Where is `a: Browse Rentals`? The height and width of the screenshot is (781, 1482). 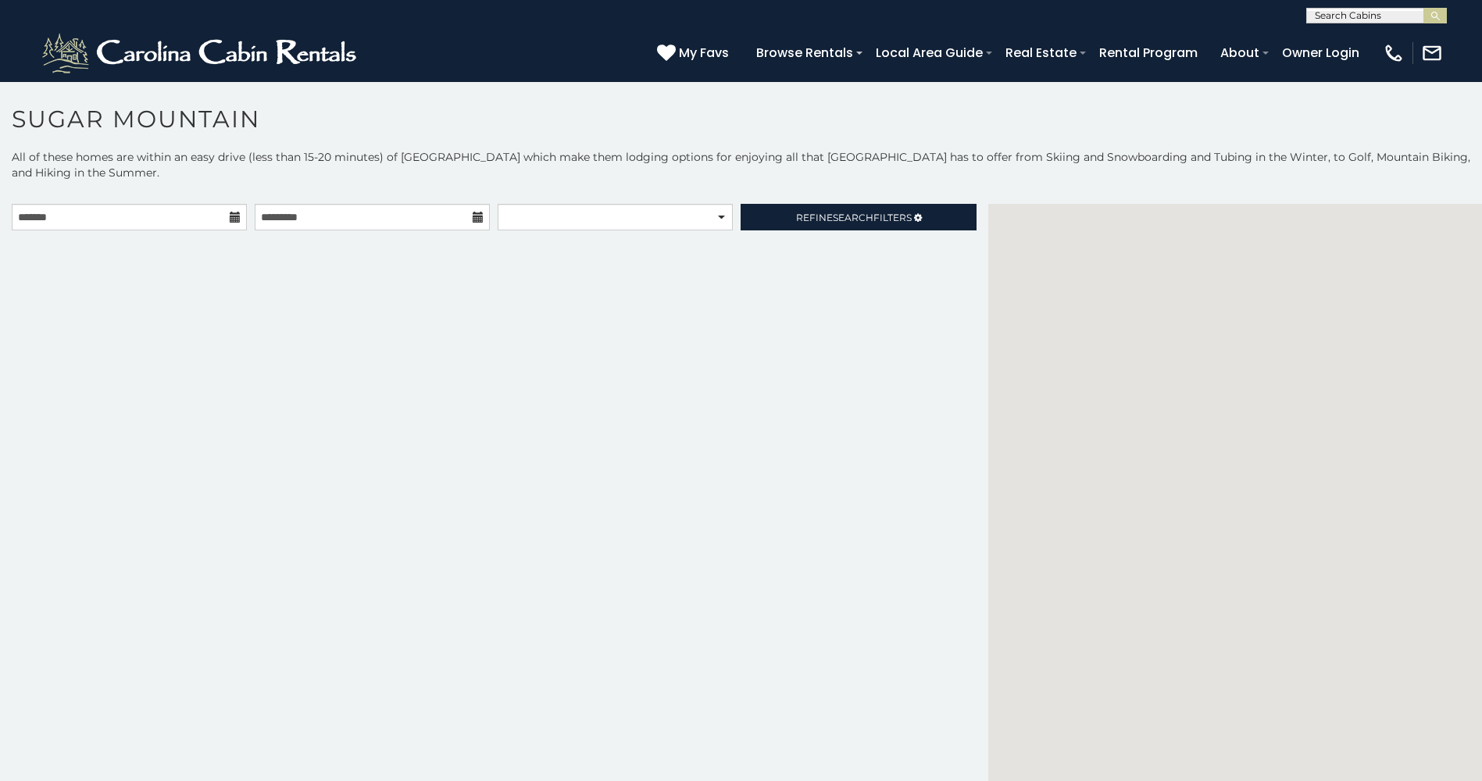
a: Browse Rentals is located at coordinates (805, 52).